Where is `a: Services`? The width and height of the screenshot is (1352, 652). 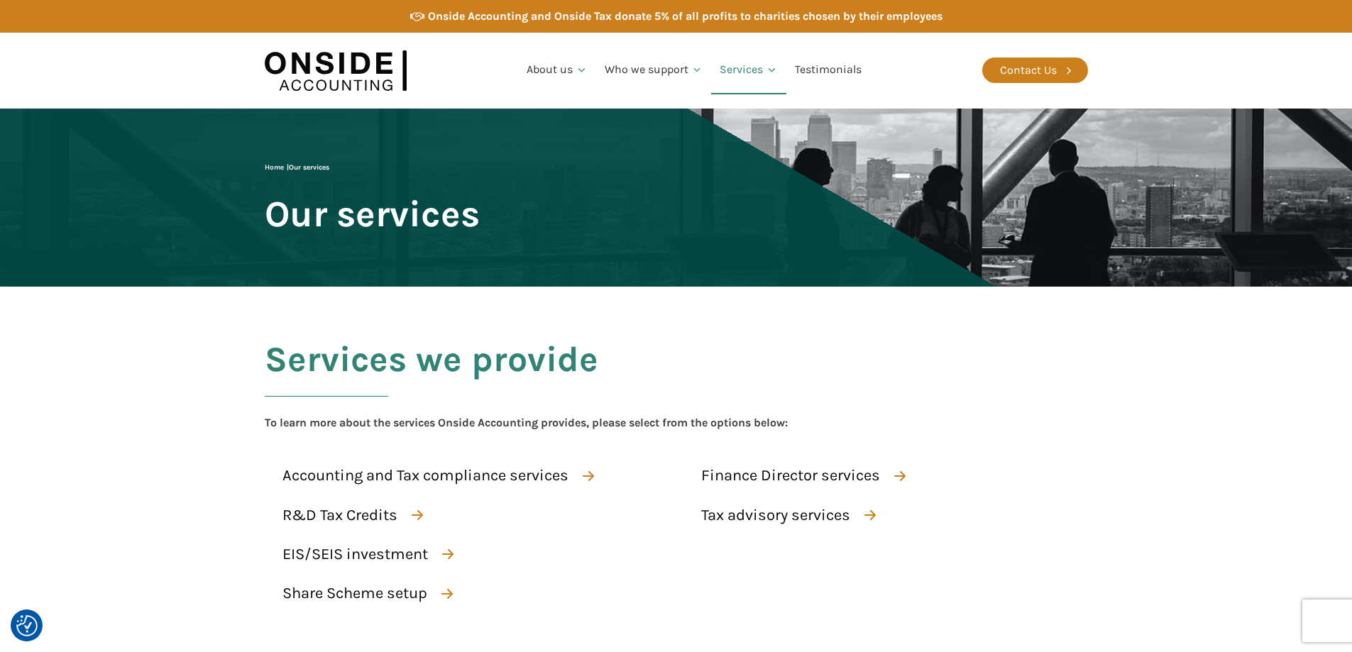
a: Services is located at coordinates (749, 70).